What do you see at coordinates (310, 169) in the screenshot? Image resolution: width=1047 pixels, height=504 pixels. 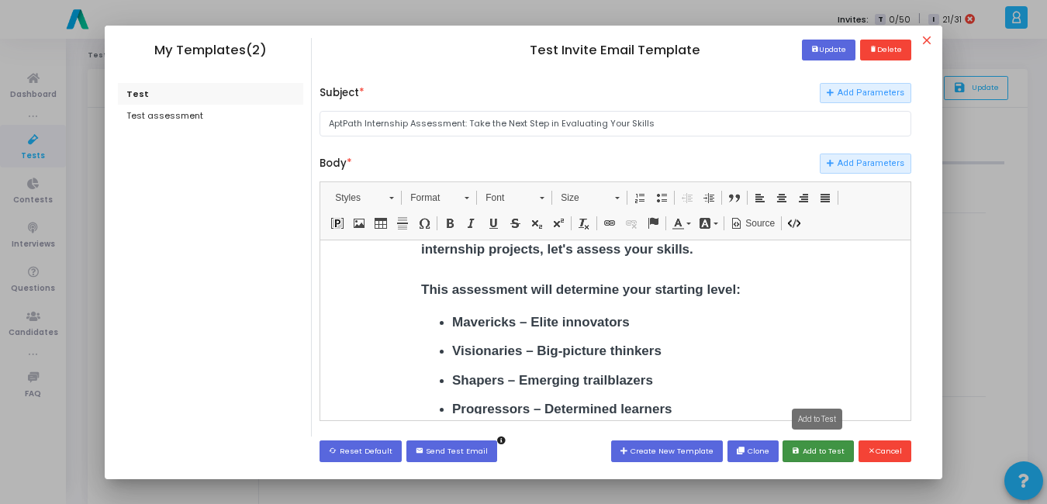 I see `h1: Progressors – Determined learners` at bounding box center [310, 169].